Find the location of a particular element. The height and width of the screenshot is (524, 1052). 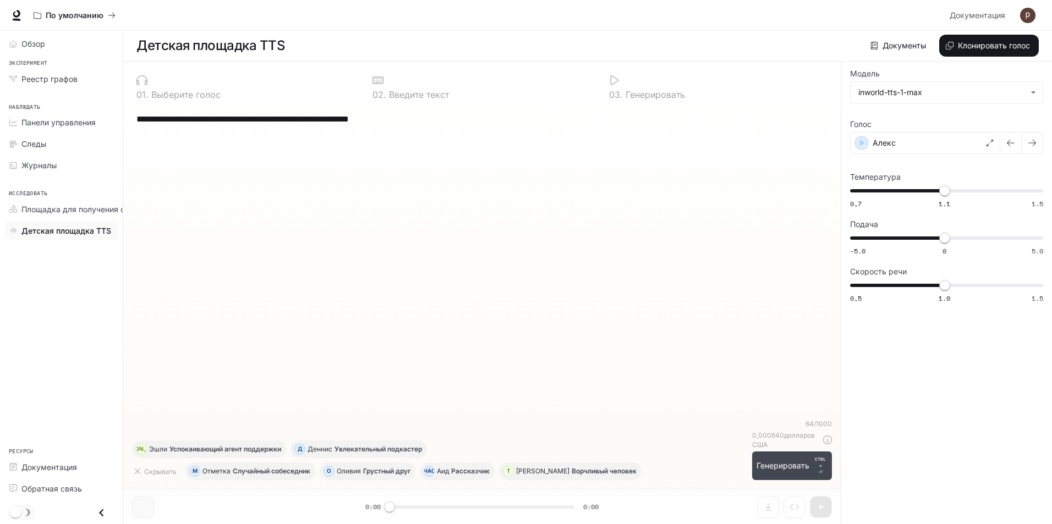

font: О is located at coordinates (329, 471).